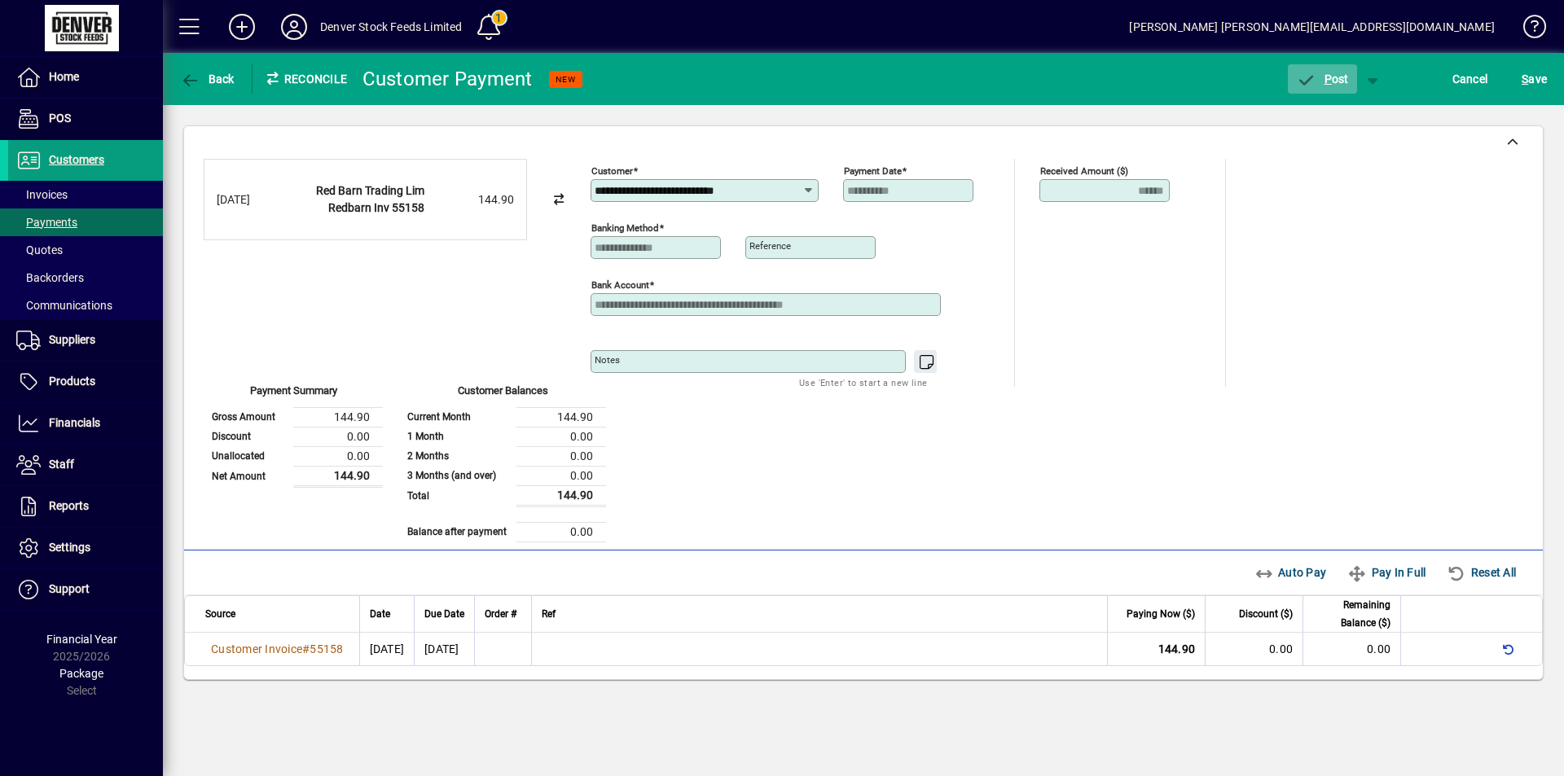 The width and height of the screenshot is (1564, 776). Describe the element at coordinates (1481, 573) in the screenshot. I see `button: Reset All` at that location.